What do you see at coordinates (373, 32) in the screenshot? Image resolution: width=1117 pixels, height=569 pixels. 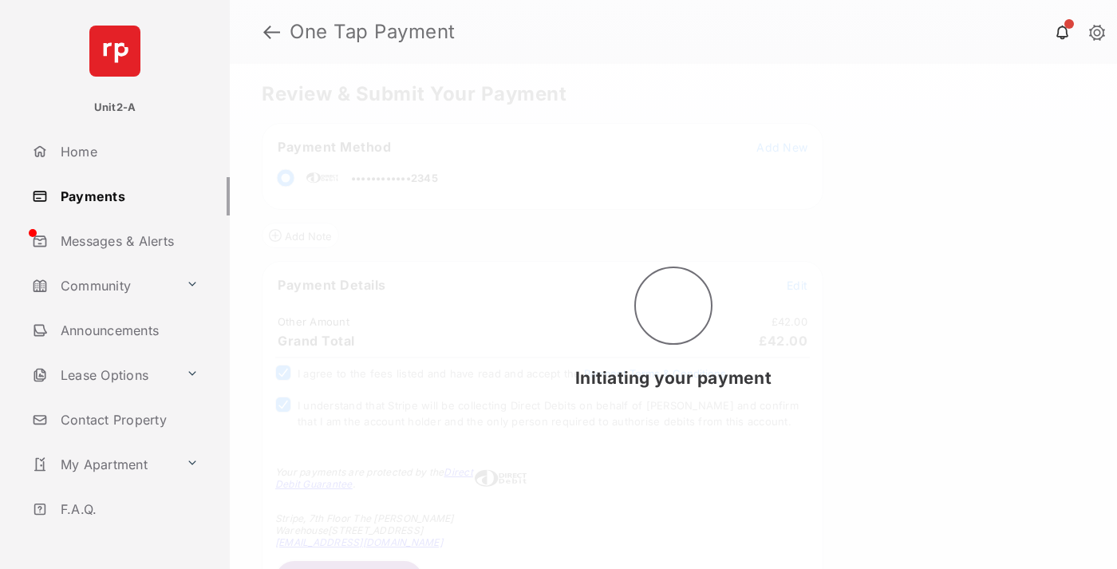 I see `strong: One Tap Payment` at bounding box center [373, 32].